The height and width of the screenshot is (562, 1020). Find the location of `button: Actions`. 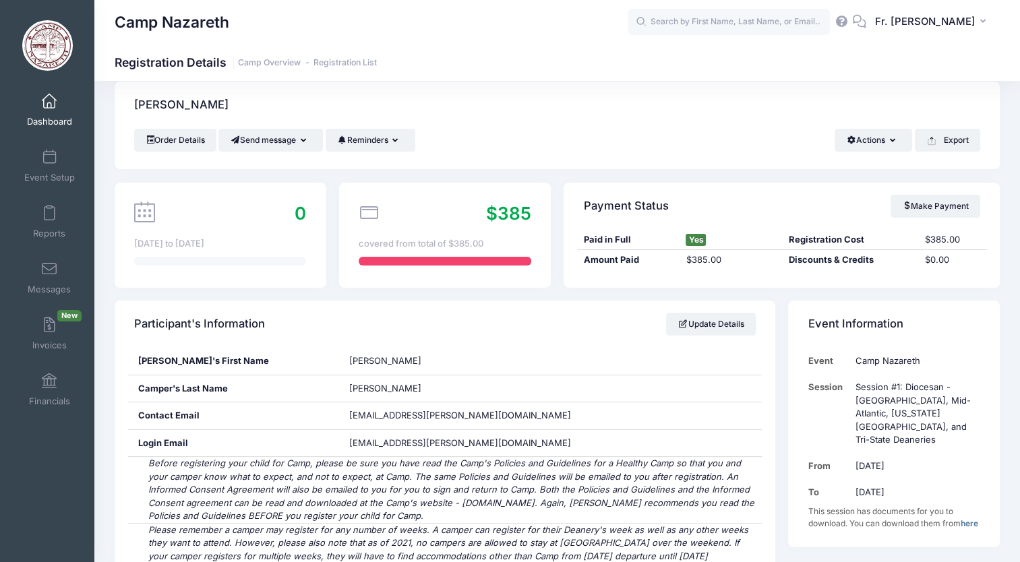

button: Actions is located at coordinates (873, 140).